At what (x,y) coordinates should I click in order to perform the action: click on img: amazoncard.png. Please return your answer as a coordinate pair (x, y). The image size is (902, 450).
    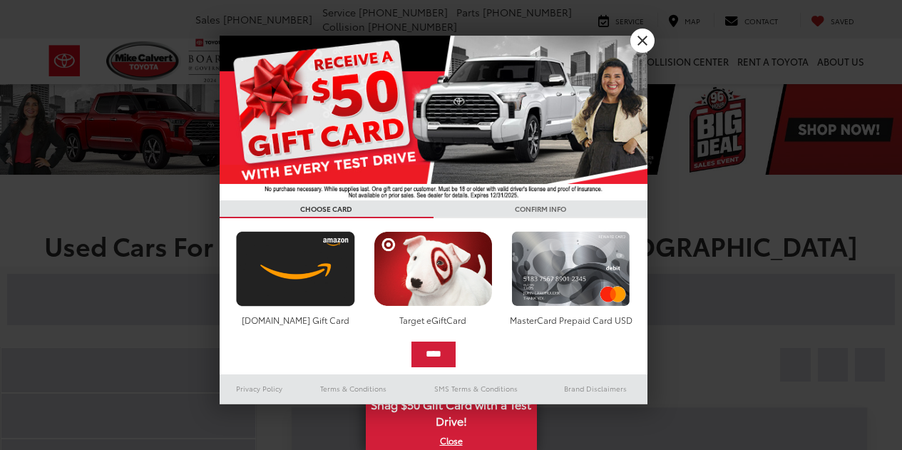
    Looking at the image, I should click on (295, 269).